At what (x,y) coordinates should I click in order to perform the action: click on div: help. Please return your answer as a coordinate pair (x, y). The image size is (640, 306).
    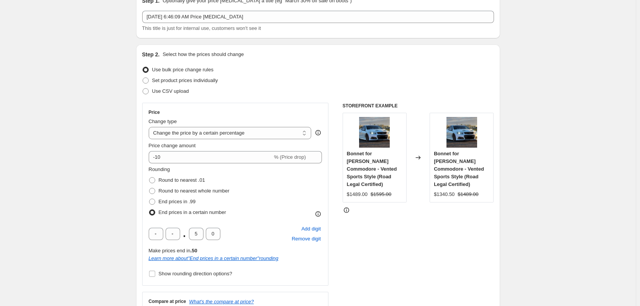
    Looking at the image, I should click on (318, 133).